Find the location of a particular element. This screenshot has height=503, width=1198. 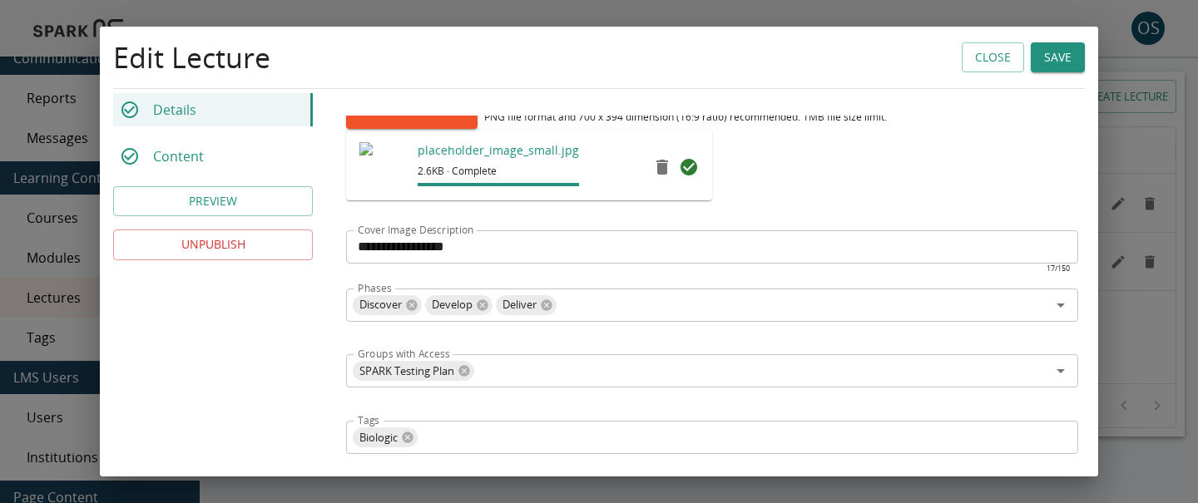

span: Develop is located at coordinates (452, 305).